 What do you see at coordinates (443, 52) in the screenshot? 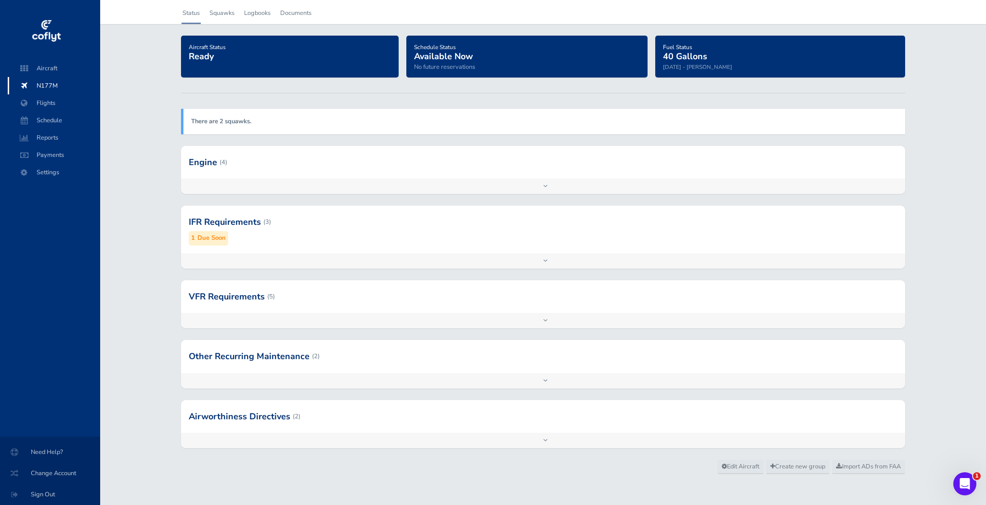
I see `a: Schedule StatusAvailable Now` at bounding box center [443, 52].